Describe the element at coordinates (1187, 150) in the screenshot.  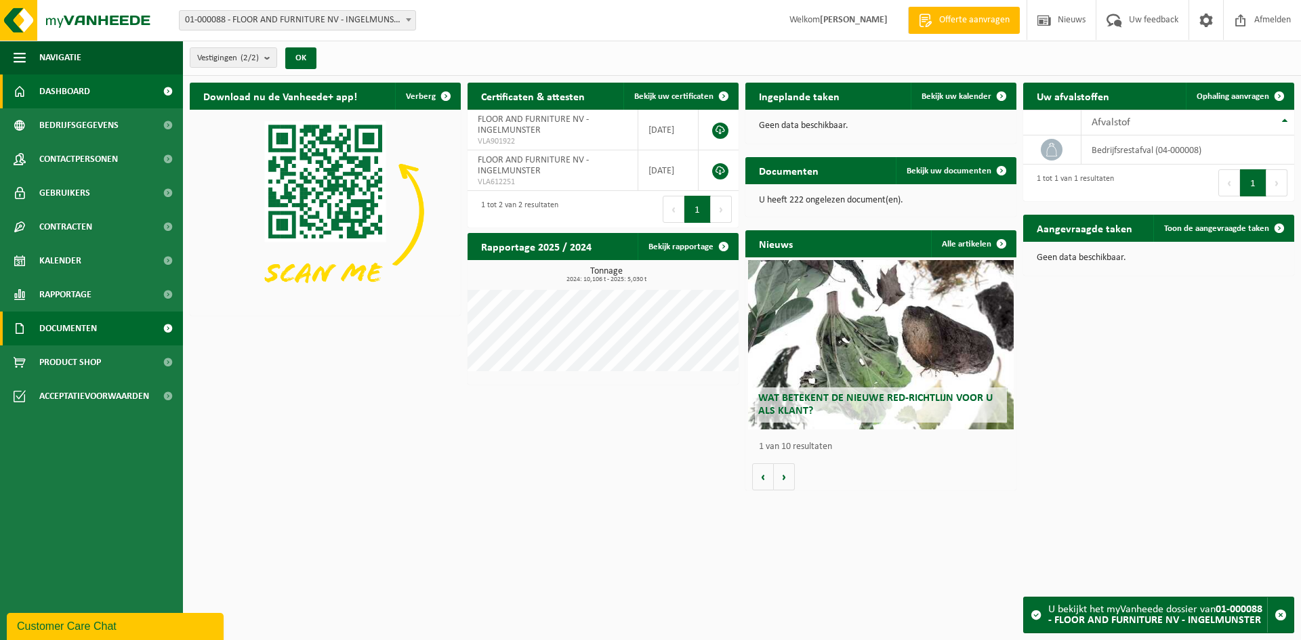
I see `td: bedrijfsrestafval (04-000008)` at that location.